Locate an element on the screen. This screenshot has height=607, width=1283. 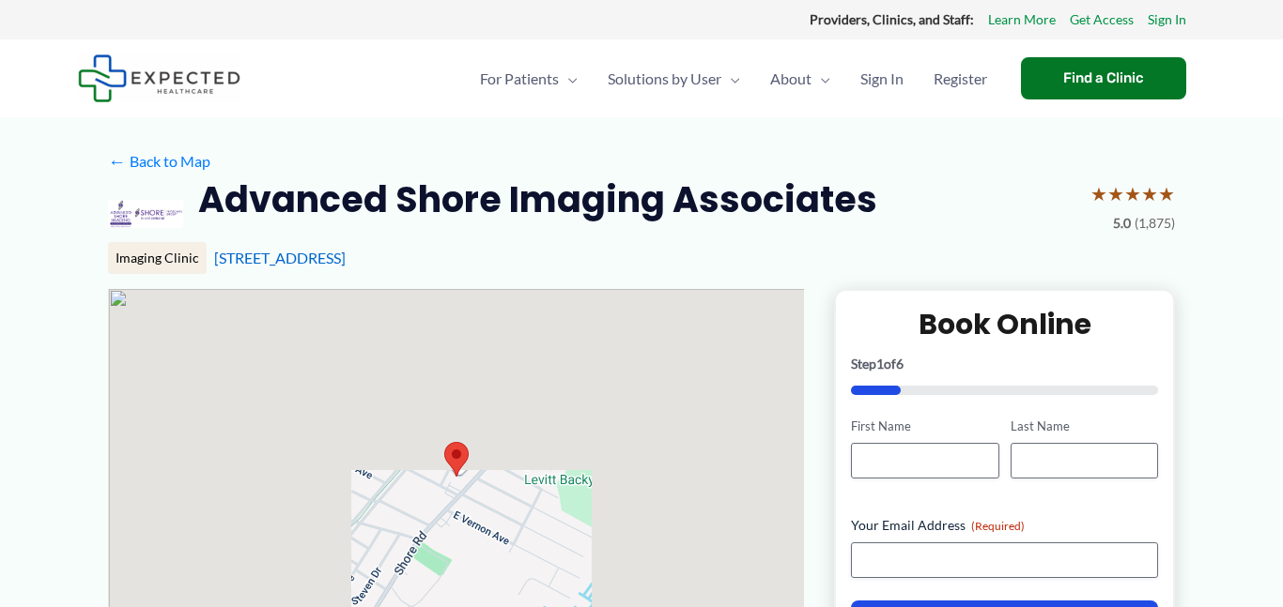
h2: Book Online is located at coordinates (1004, 324).